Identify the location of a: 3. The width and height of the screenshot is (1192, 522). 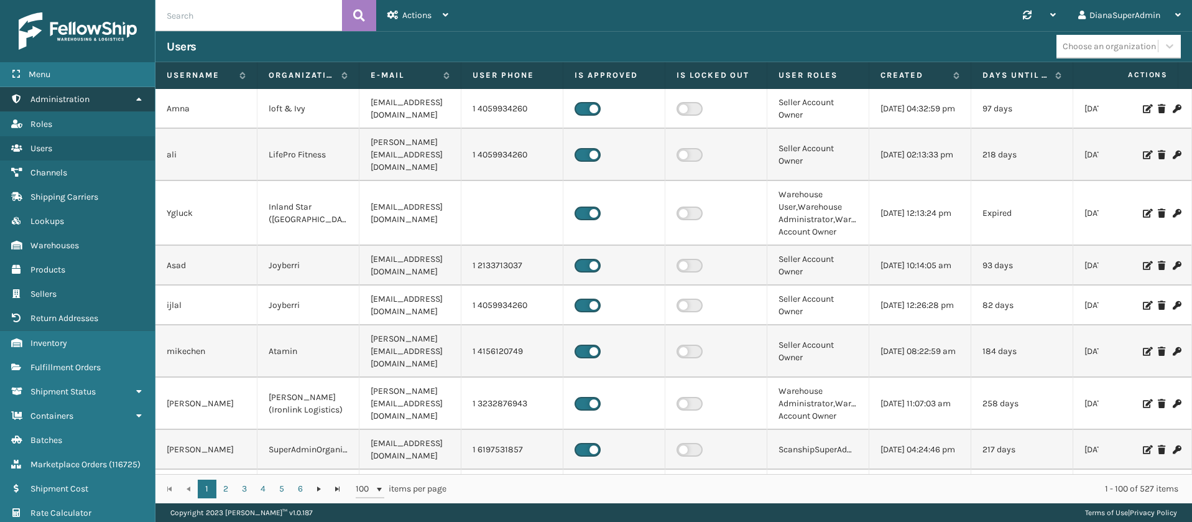
(244, 489).